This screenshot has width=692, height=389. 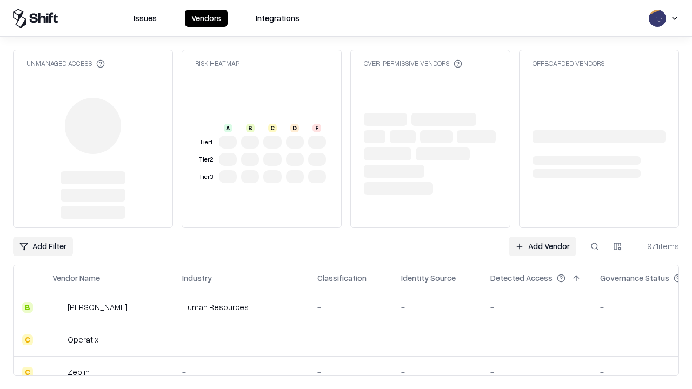 What do you see at coordinates (197, 278) in the screenshot?
I see `div: Industry` at bounding box center [197, 278].